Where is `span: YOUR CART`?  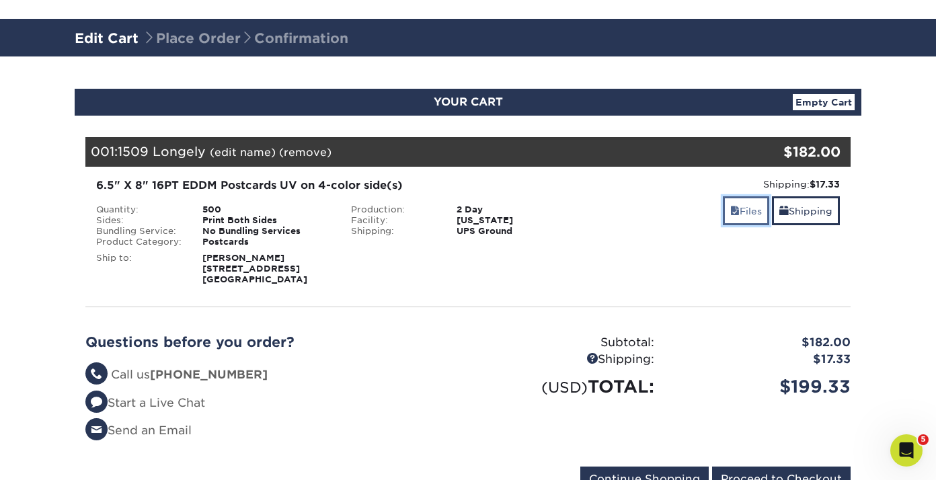 span: YOUR CART is located at coordinates (468, 102).